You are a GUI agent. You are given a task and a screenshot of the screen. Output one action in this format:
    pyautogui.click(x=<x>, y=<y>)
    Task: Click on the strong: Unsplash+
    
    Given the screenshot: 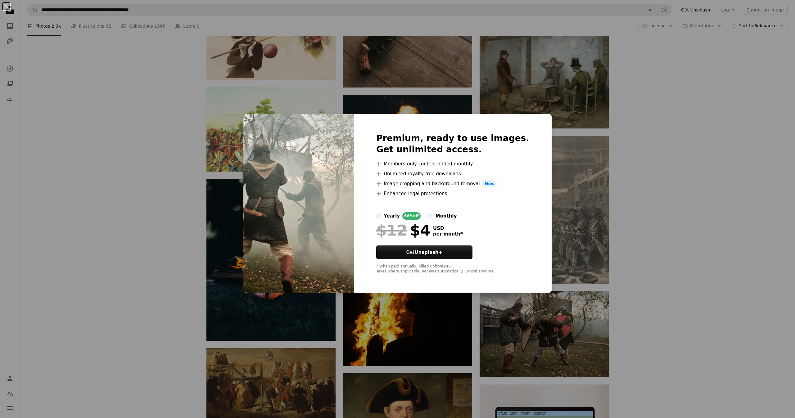 What is the action you would take?
    pyautogui.click(x=428, y=252)
    